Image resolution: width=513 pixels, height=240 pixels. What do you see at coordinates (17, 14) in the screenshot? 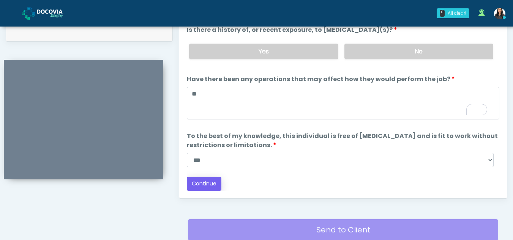
I see `button: Open LiveChat chat widget` at bounding box center [17, 14].